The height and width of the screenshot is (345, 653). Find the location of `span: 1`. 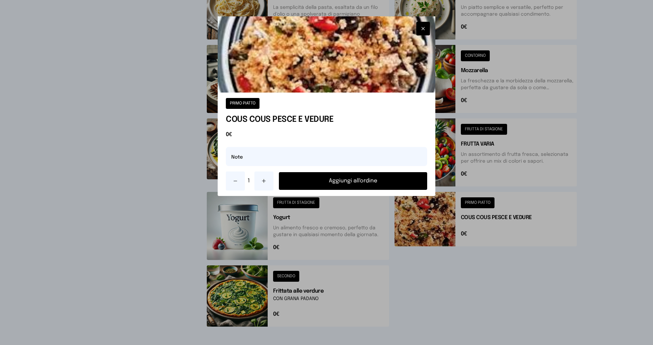

span: 1 is located at coordinates (250, 181).